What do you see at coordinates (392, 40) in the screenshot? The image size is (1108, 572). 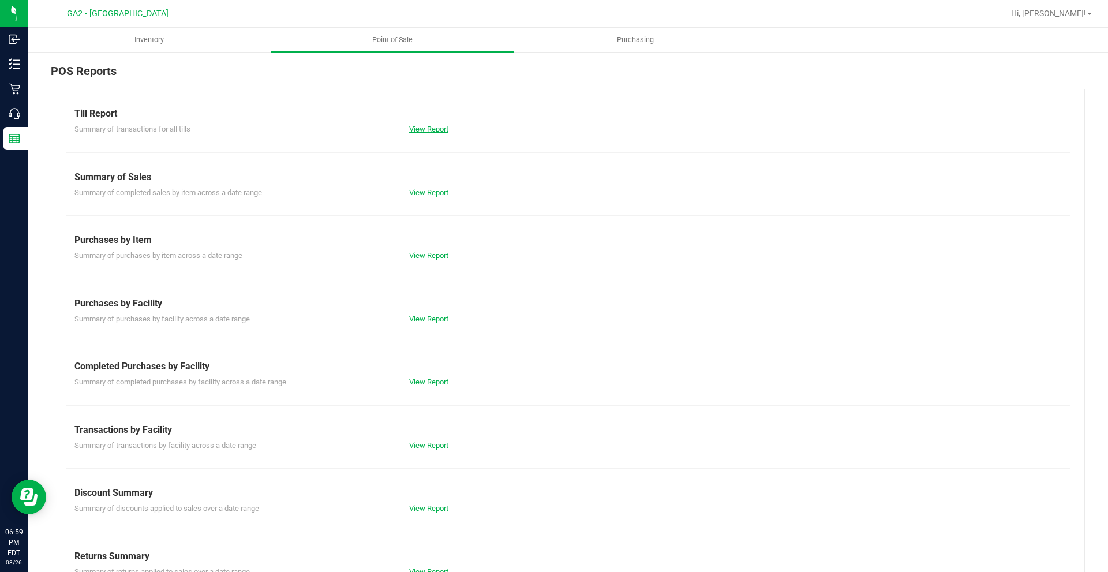 I see `a: Point of Sale` at bounding box center [392, 40].